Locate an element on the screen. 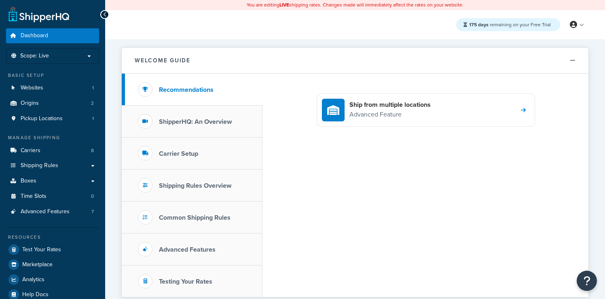 This screenshot has width=605, height=299. a: Test Your Rates is located at coordinates (53, 250).